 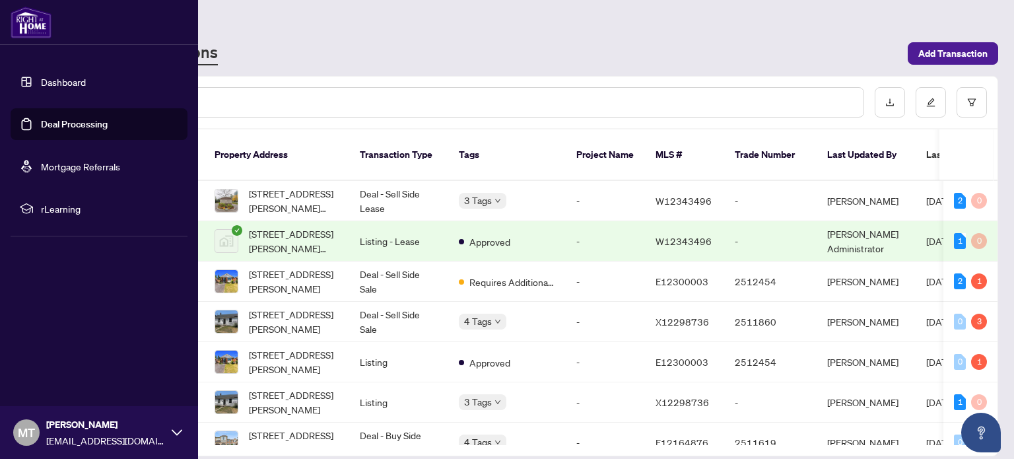 What do you see at coordinates (771, 322) in the screenshot?
I see `td: 2511860` at bounding box center [771, 322].